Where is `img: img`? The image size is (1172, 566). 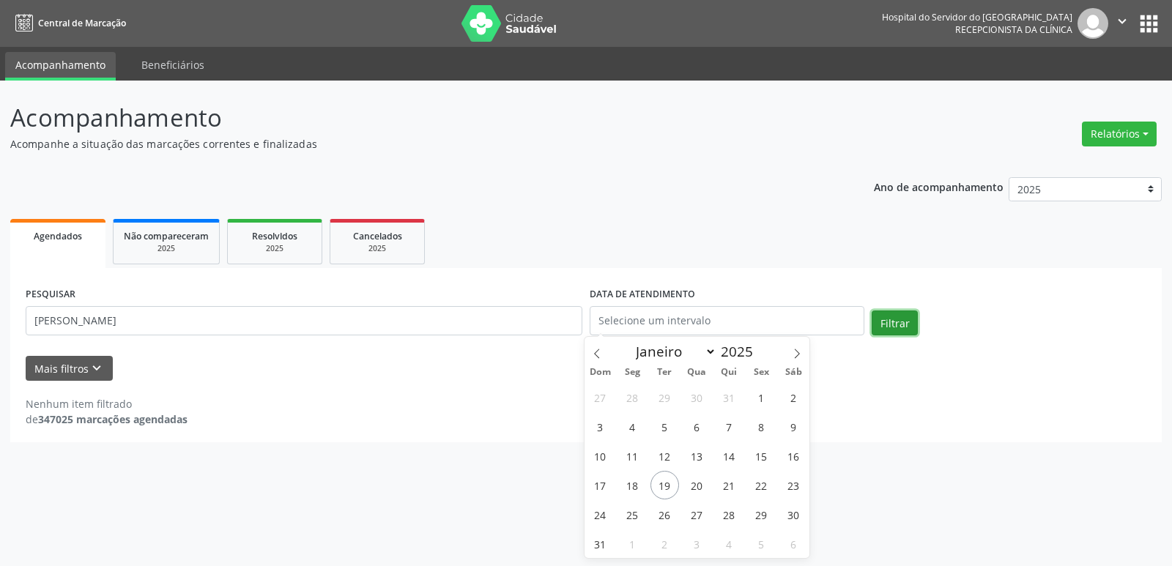
img: img is located at coordinates (1093, 23).